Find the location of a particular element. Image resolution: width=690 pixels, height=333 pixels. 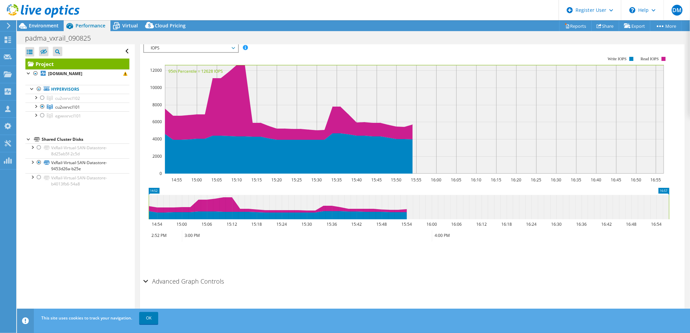

text: 16:55 is located at coordinates (655, 180).